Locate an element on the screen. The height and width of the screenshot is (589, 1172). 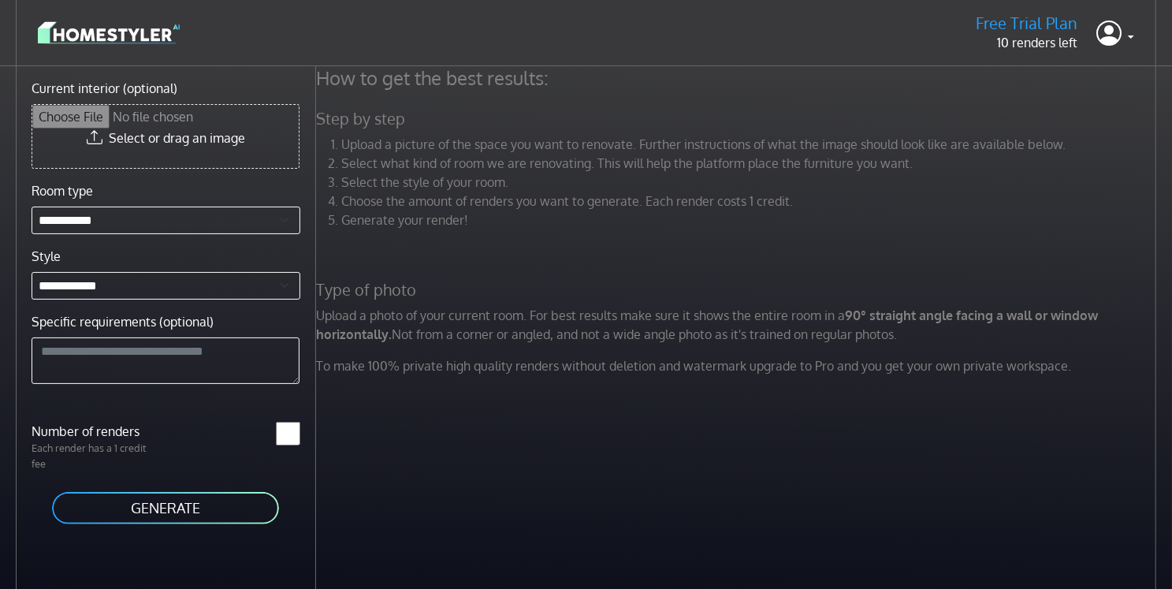
li: Choose the amount of renders you want to generate. Each render costs 1 credit. is located at coordinates (750, 201).